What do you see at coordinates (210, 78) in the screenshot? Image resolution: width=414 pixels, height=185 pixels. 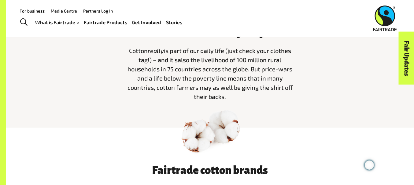 I see `span: also the livelihood of 100 million rural households in 75 countries across the globe. But price-w...` at bounding box center [210, 78].